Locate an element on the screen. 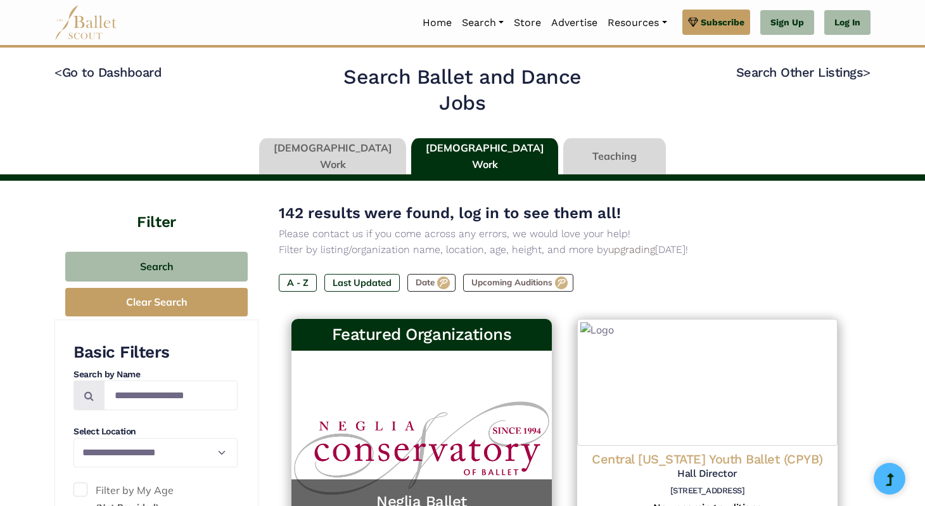 Image resolution: width=925 pixels, height=506 pixels. input: Search by names... is located at coordinates (170, 395).